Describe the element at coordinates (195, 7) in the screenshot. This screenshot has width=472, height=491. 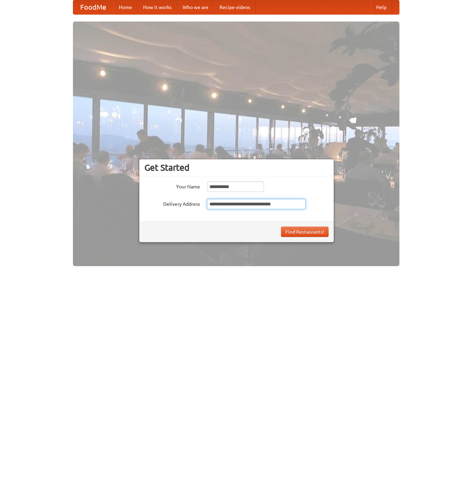
I see `a: Who we are` at that location.